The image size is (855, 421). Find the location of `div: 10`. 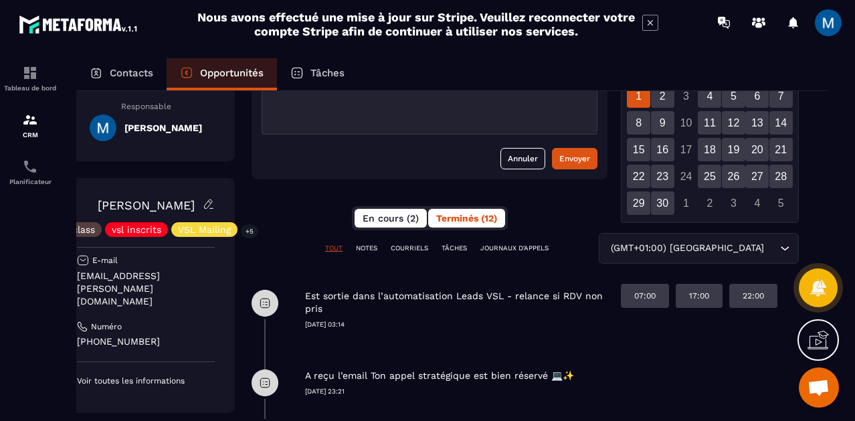

div: 10 is located at coordinates (685, 122).